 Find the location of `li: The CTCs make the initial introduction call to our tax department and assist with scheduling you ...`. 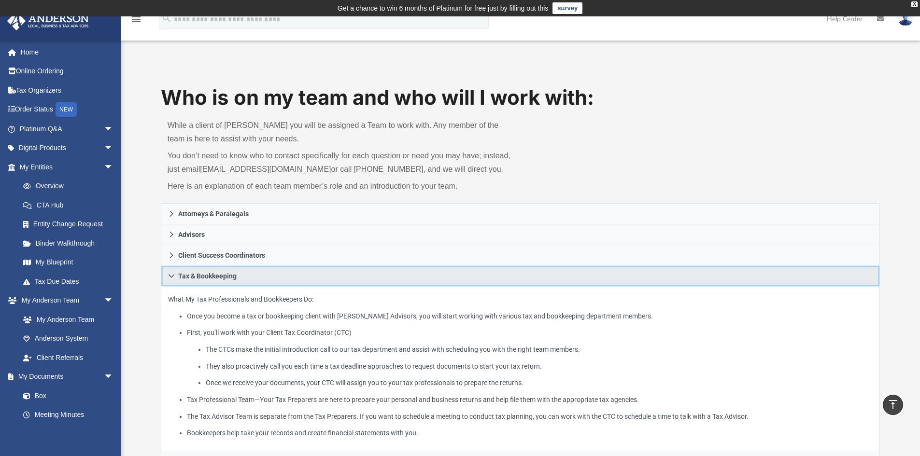

li: The CTCs make the initial introduction call to our tax department and assist with scheduling you ... is located at coordinates (539, 350).